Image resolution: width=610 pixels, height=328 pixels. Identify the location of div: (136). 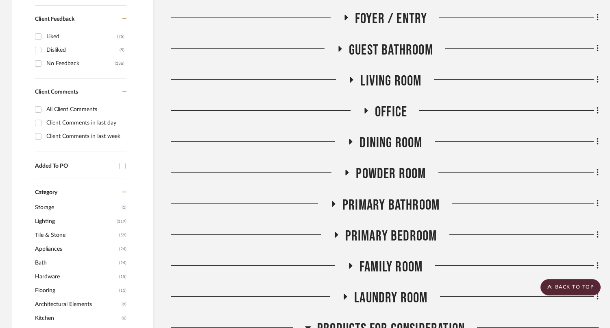
(120, 63).